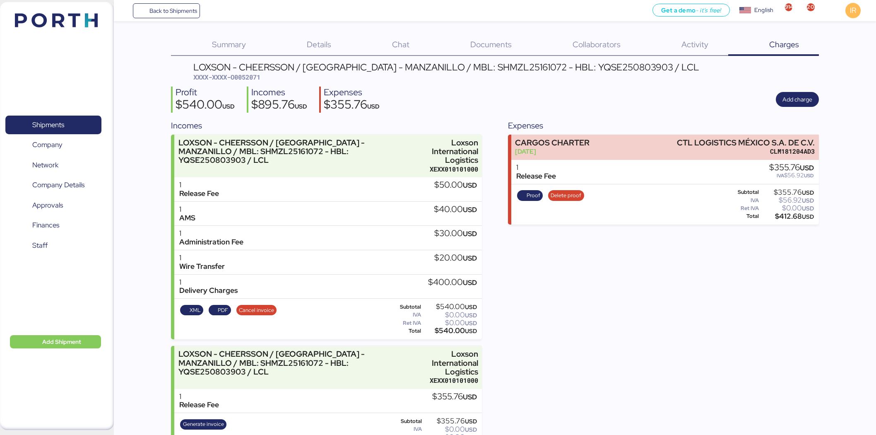 Image resolution: width=876 pixels, height=435 pixels. What do you see at coordinates (450, 429) in the screenshot?
I see `div: $0.00` at bounding box center [450, 429].